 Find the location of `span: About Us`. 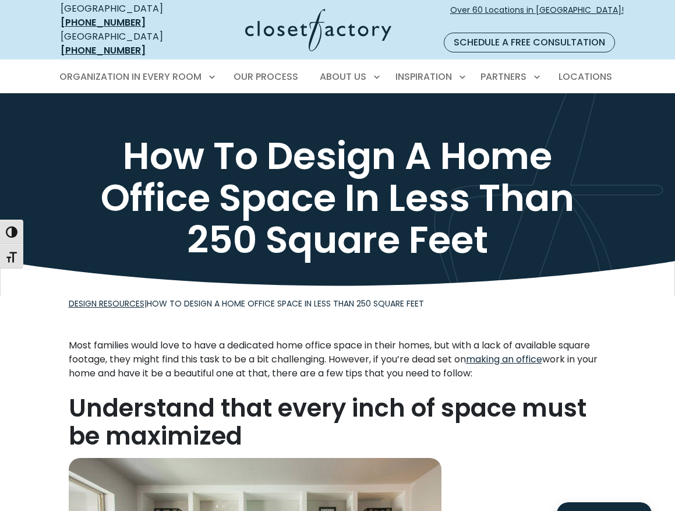

span: About Us is located at coordinates (343, 76).